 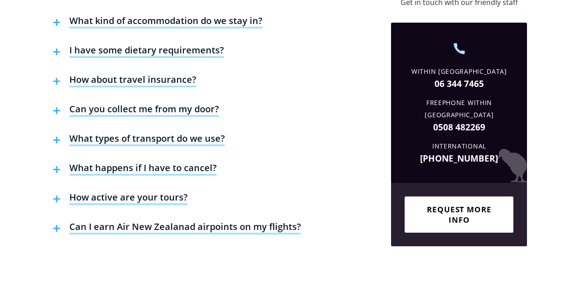 What do you see at coordinates (158, 23) in the screenshot?
I see `button: What kind of accommodation do we stay in?` at bounding box center [158, 23].